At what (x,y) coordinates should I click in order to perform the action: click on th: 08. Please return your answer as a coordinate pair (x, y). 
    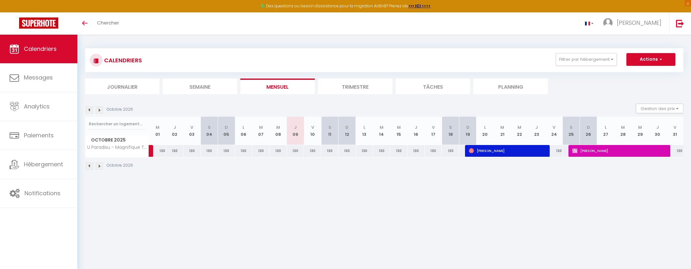
    Looking at the image, I should click on (278, 131).